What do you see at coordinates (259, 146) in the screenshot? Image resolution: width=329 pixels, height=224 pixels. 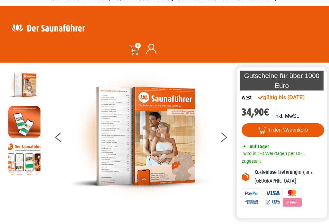 I see `span: Auf Lager` at bounding box center [259, 146].